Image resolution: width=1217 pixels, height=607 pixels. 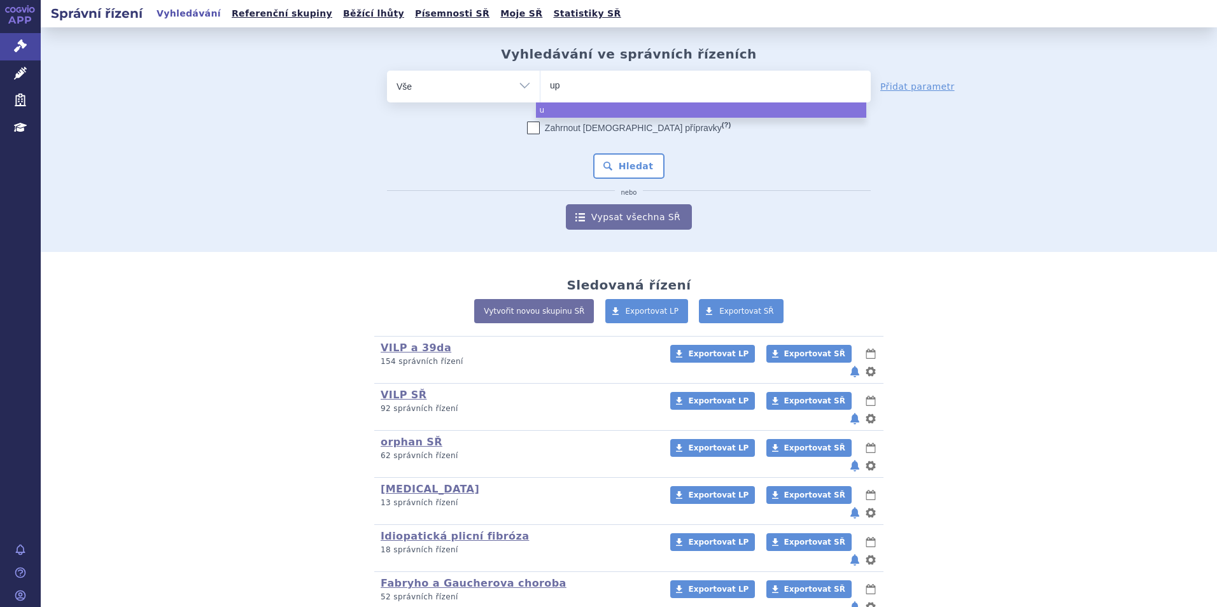 What do you see at coordinates (629, 54) in the screenshot?
I see `h2: Vyhledávání ve správních řízeních` at bounding box center [629, 54].